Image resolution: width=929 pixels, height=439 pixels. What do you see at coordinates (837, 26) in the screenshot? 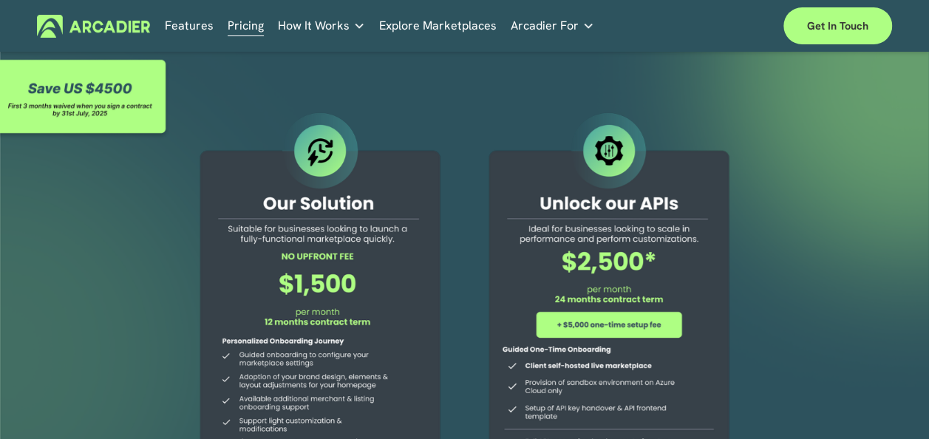
I see `a: Get in touch` at bounding box center [837, 26].